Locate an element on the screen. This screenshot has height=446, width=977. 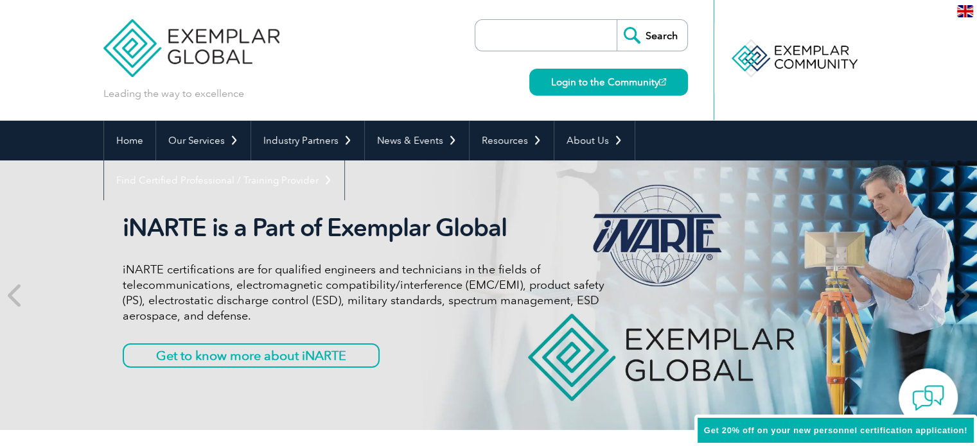
p: Leading the way to excellence is located at coordinates (173, 94).